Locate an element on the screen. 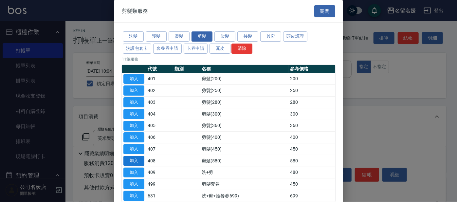 The height and width of the screenshot is (202, 457). button: 護髮 is located at coordinates (156, 37).